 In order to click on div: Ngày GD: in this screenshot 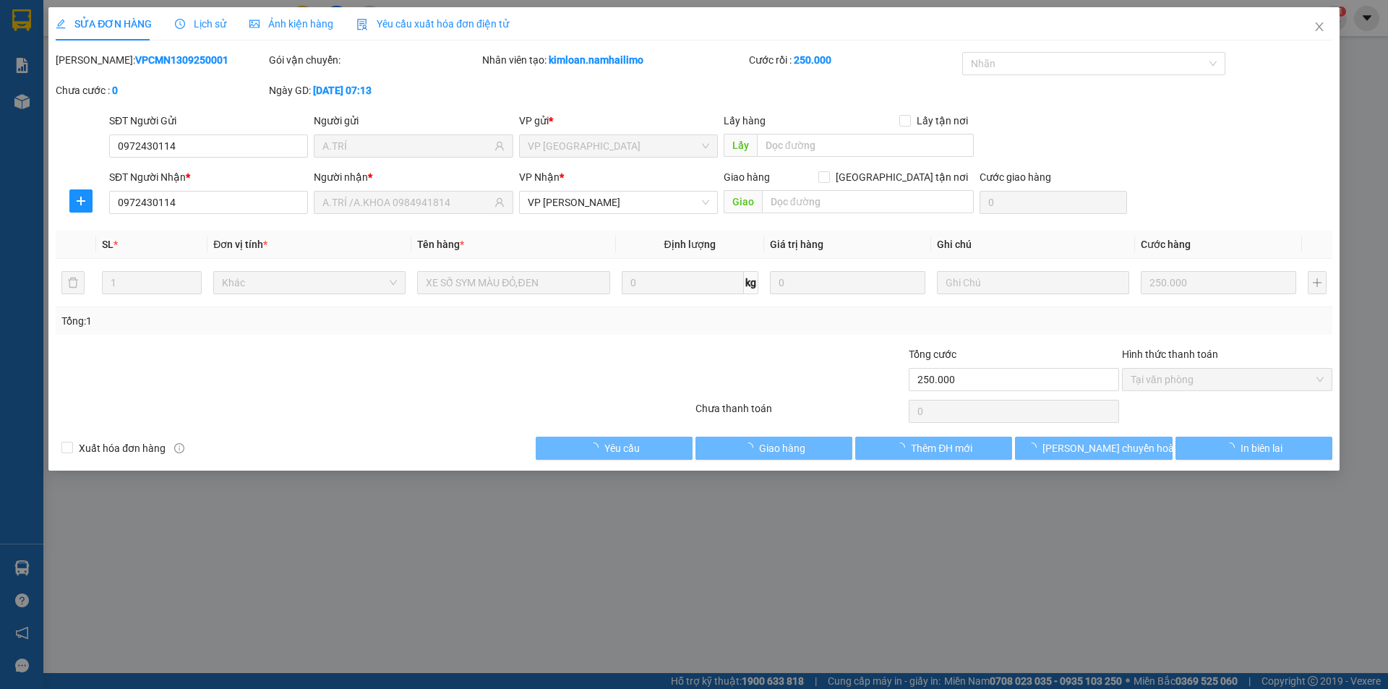, I will do `click(374, 90)`.